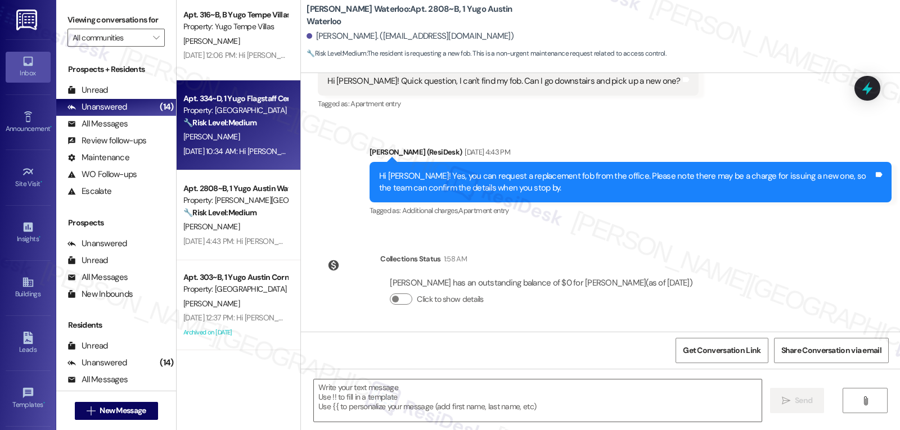 Image resolution: width=900 pixels, height=430 pixels. What do you see at coordinates (722, 351) in the screenshot?
I see `span: Get Conversation Link` at bounding box center [722, 351].